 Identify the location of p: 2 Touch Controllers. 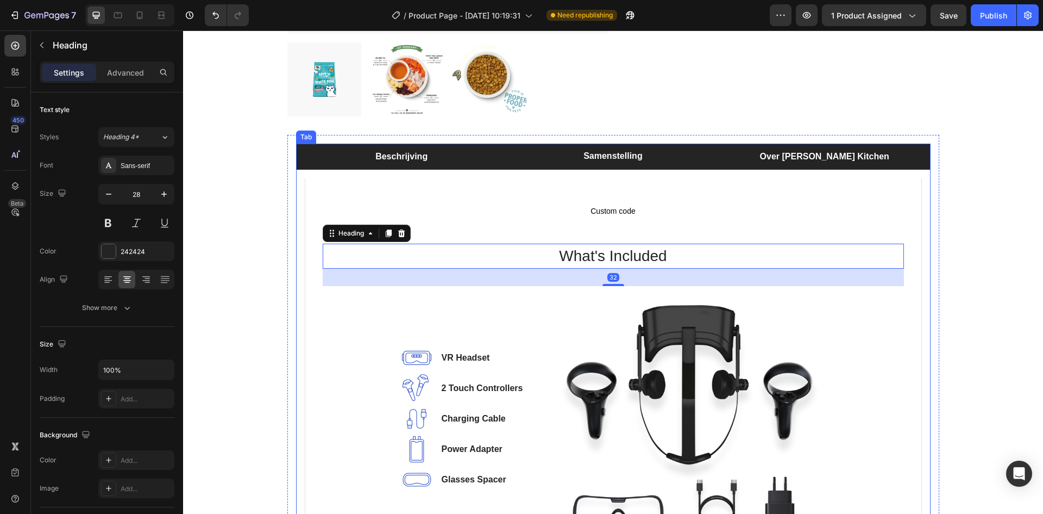
(299, 358).